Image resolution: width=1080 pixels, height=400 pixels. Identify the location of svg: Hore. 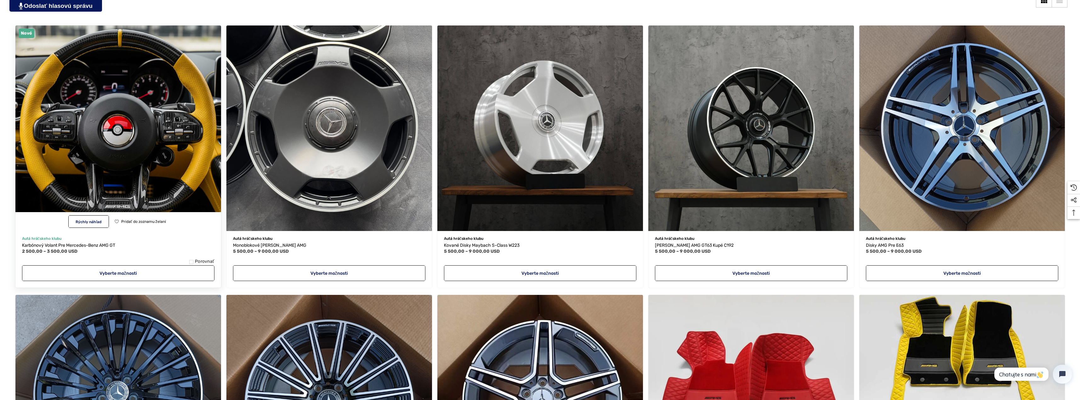
(1074, 213).